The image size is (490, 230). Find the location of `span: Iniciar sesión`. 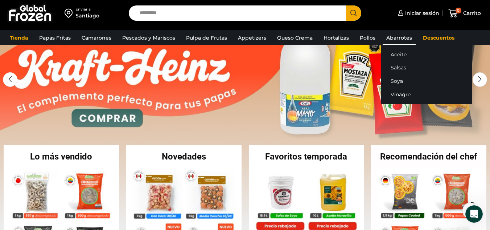

span: Iniciar sesión is located at coordinates (421, 13).